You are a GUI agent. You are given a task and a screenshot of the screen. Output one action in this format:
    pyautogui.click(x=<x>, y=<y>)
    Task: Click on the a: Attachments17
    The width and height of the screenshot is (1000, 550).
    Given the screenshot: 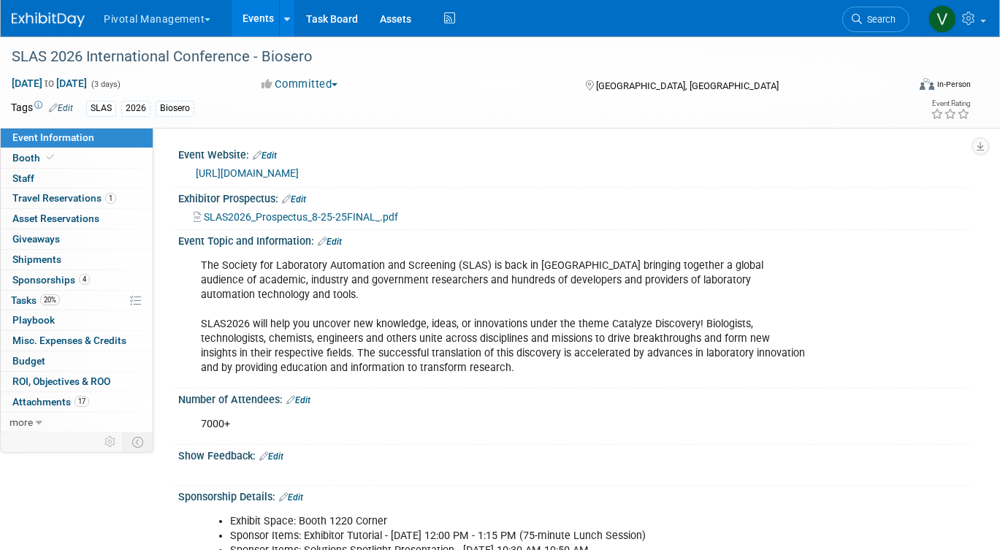 What is the action you would take?
    pyautogui.click(x=77, y=402)
    